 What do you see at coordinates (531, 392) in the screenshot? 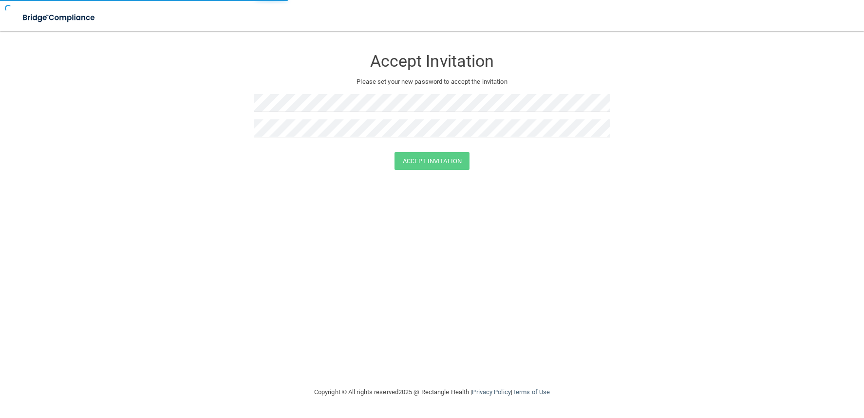
I see `a: Terms of Use` at bounding box center [531, 392].